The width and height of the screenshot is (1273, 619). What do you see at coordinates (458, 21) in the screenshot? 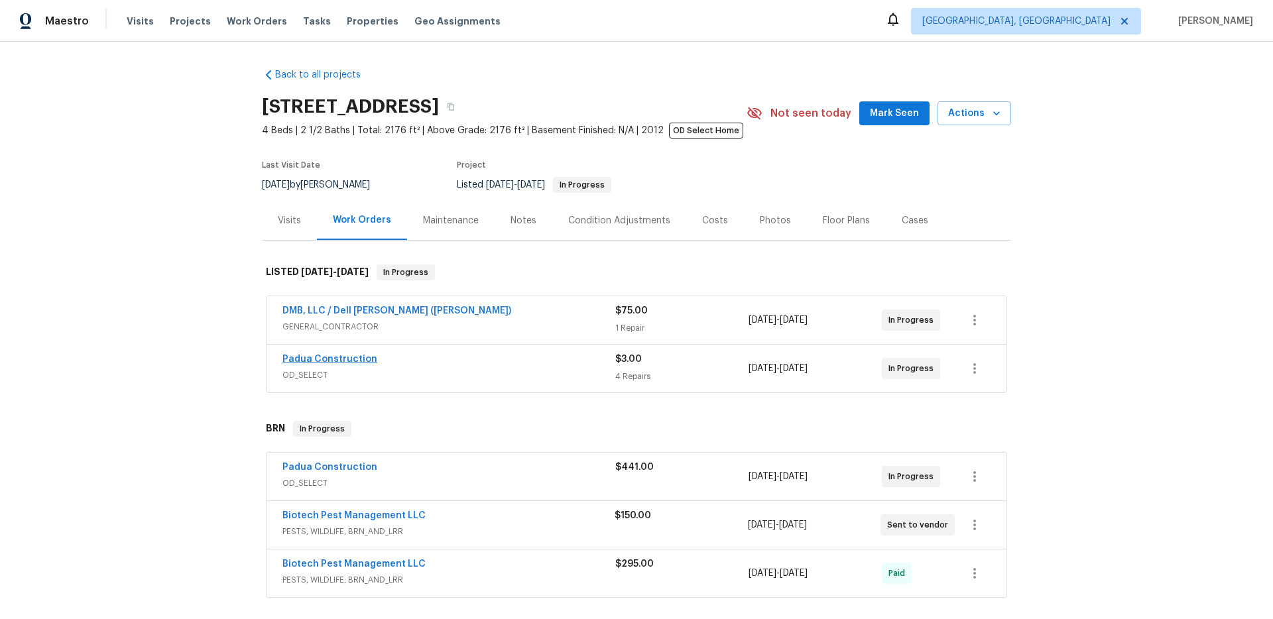
I see `span: Geo Assignments` at bounding box center [458, 21].